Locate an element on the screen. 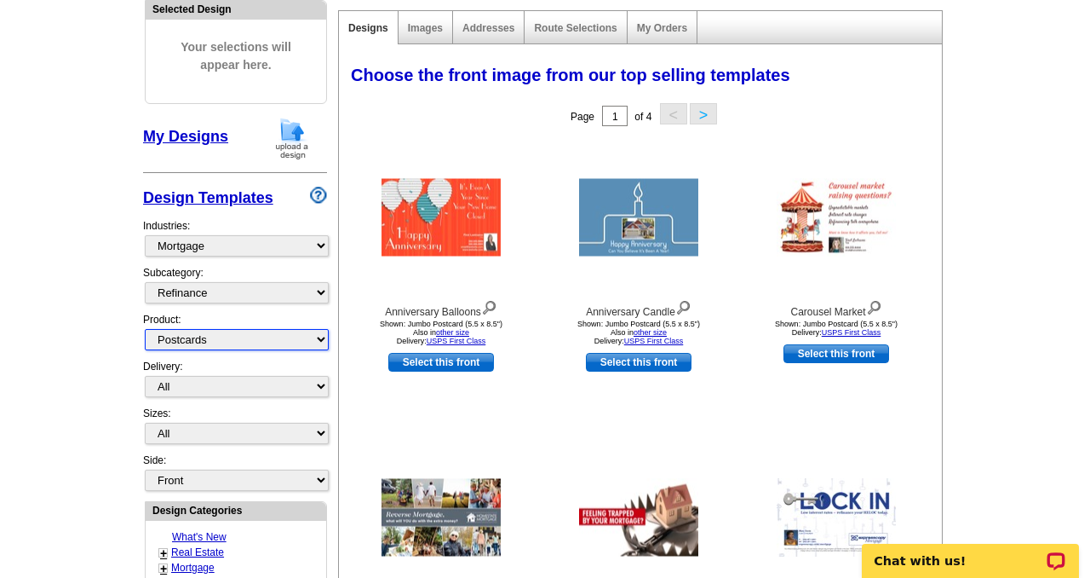 The height and width of the screenshot is (578, 1090). img: Feeling Trapped is located at coordinates (639, 517).